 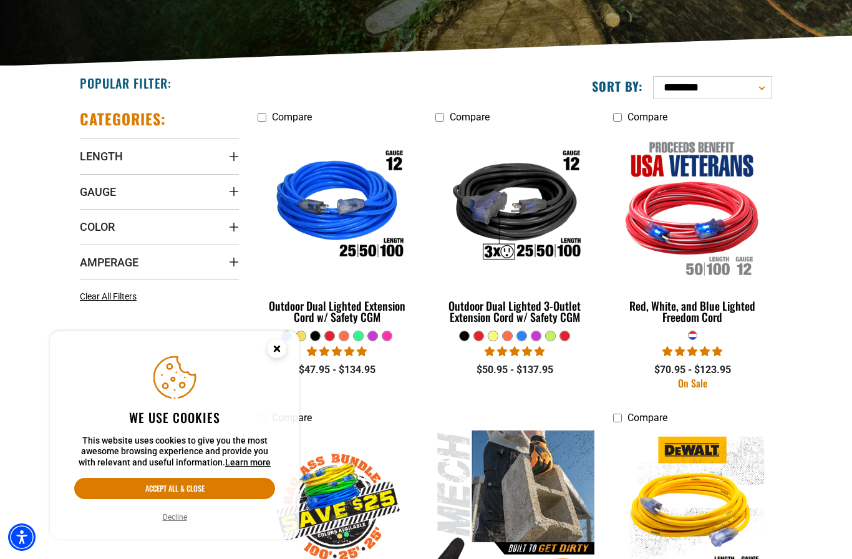 I want to click on h2: Popular Filter:, so click(x=125, y=83).